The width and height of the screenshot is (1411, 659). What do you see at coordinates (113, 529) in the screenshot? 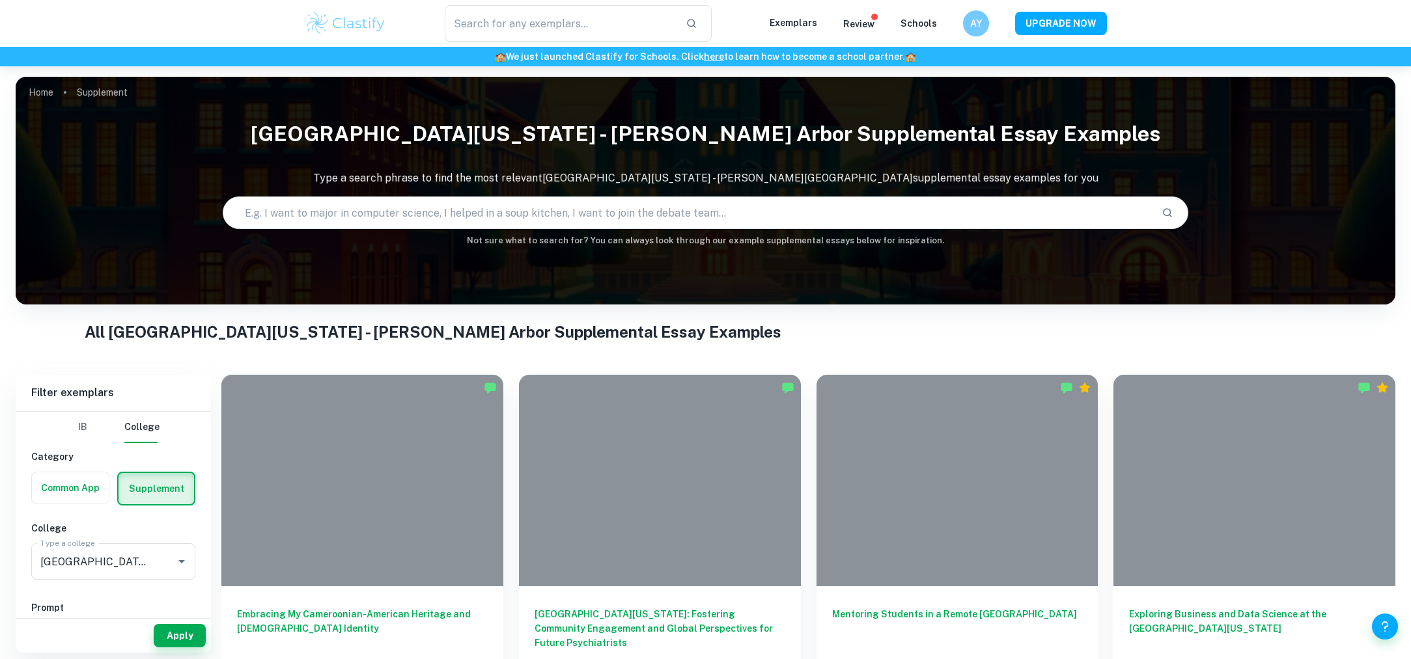
I see `h6: College` at bounding box center [113, 529].